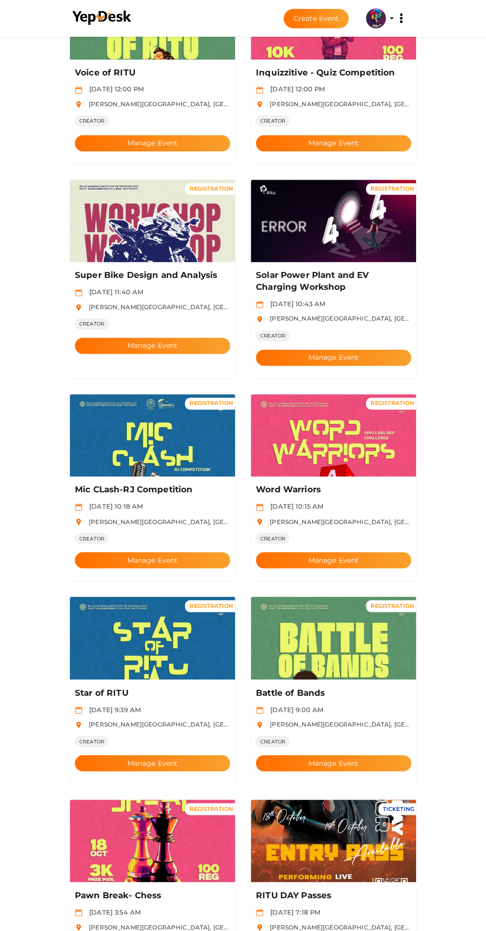  What do you see at coordinates (332, 895) in the screenshot?
I see `p: RITU DAY Passes` at bounding box center [332, 895].